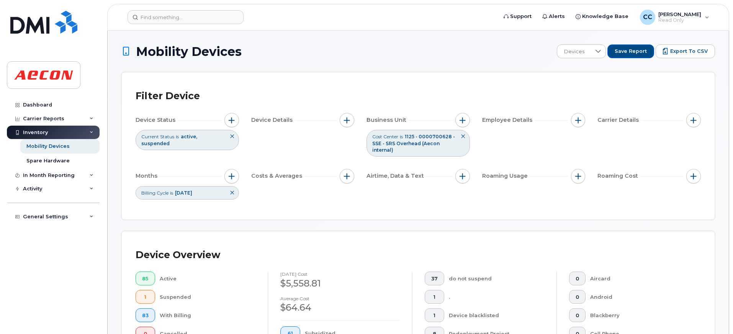 Image resolution: width=733 pixels, height=334 pixels. Describe the element at coordinates (340, 307) in the screenshot. I see `div: $64.64` at that location.